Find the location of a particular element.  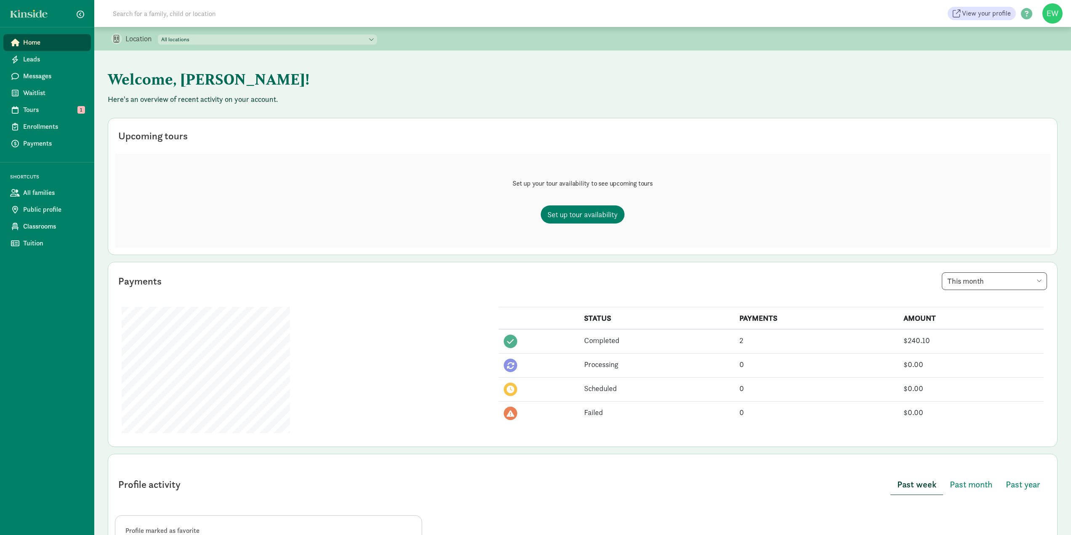

div: 2 is located at coordinates (816, 340).